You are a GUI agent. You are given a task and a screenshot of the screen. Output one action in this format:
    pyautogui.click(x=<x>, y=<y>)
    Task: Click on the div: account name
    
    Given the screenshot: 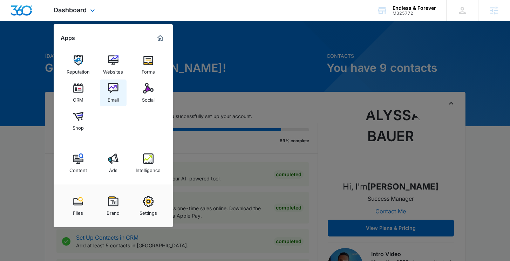 What is the action you would take?
    pyautogui.click(x=415, y=8)
    